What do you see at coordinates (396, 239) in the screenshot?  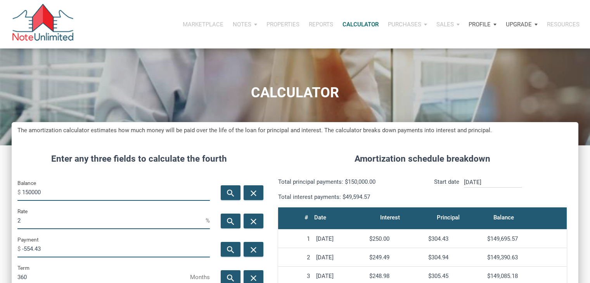 I see `div: $250.00` at bounding box center [396, 239].